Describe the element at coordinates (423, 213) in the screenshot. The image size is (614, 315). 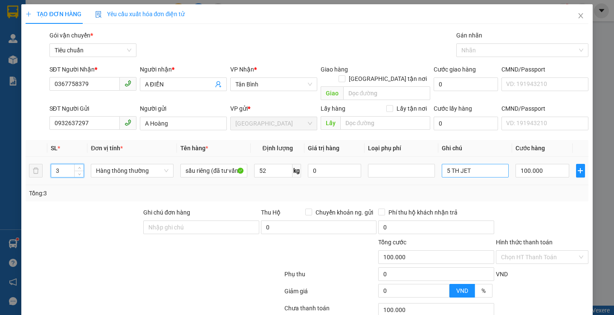
I see `span: Phí thu hộ khách nhận trả` at that location.